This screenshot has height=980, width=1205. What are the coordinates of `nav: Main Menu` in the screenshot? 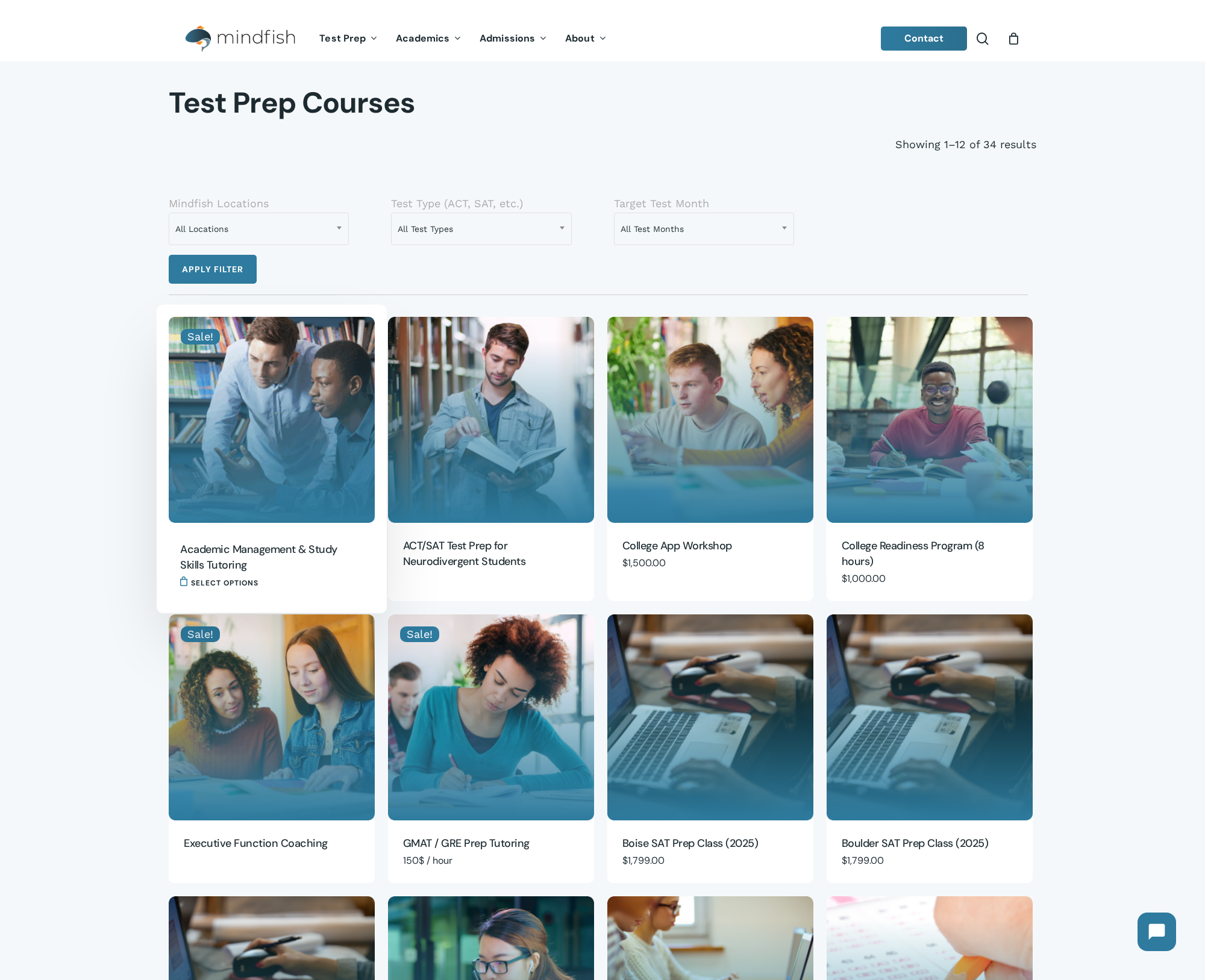 It's located at (462, 39).